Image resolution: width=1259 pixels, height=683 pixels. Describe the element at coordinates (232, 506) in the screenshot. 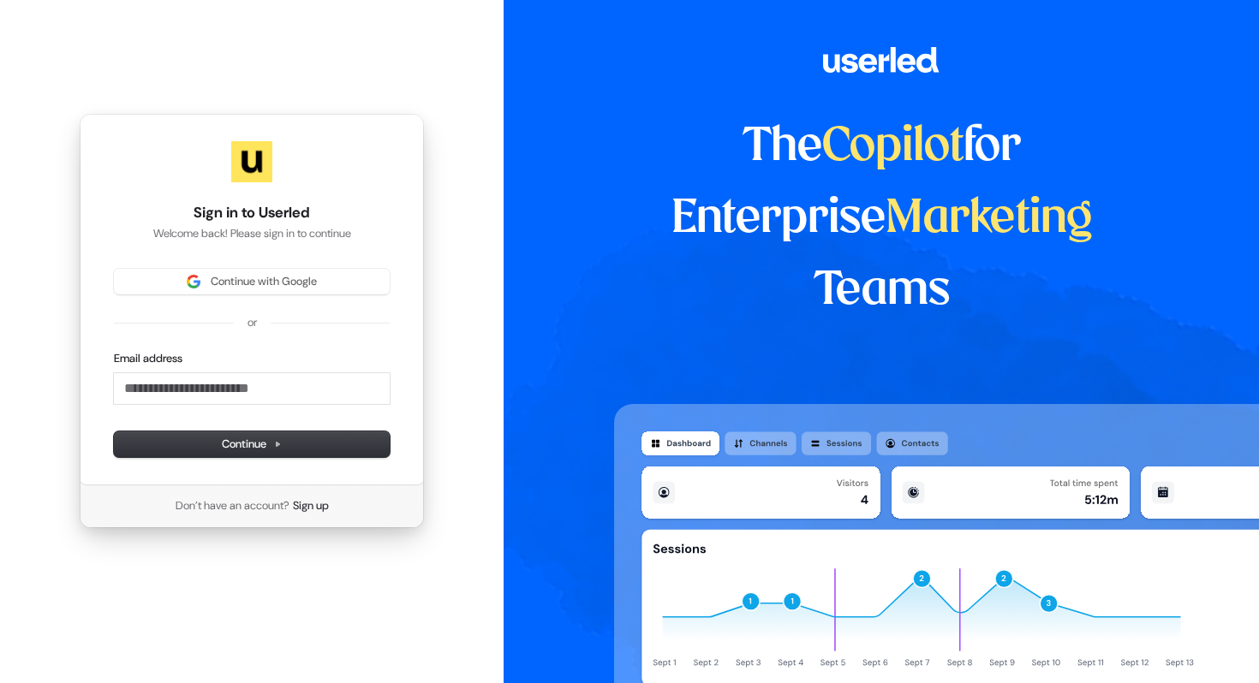

I see `span: Don’t have an account?` at that location.